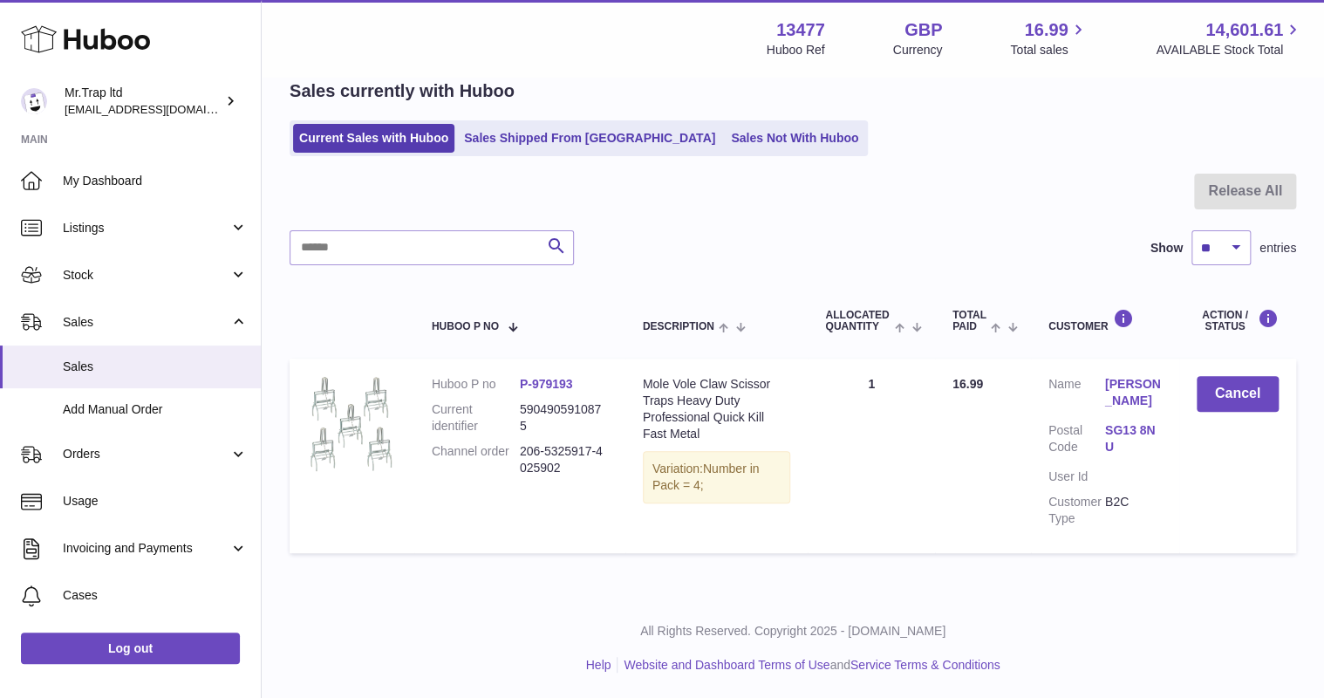  I want to click on div: Currency, so click(917, 50).